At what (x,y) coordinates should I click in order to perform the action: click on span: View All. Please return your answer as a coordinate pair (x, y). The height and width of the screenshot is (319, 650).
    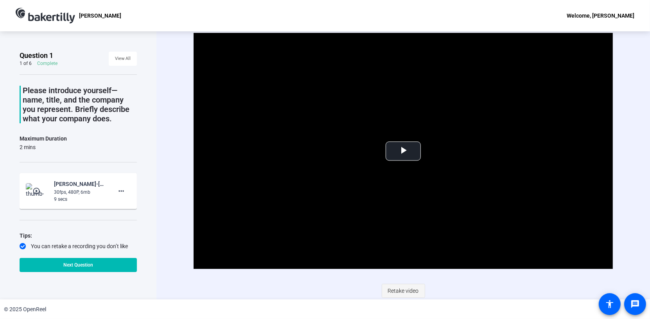
    Looking at the image, I should click on (123, 59).